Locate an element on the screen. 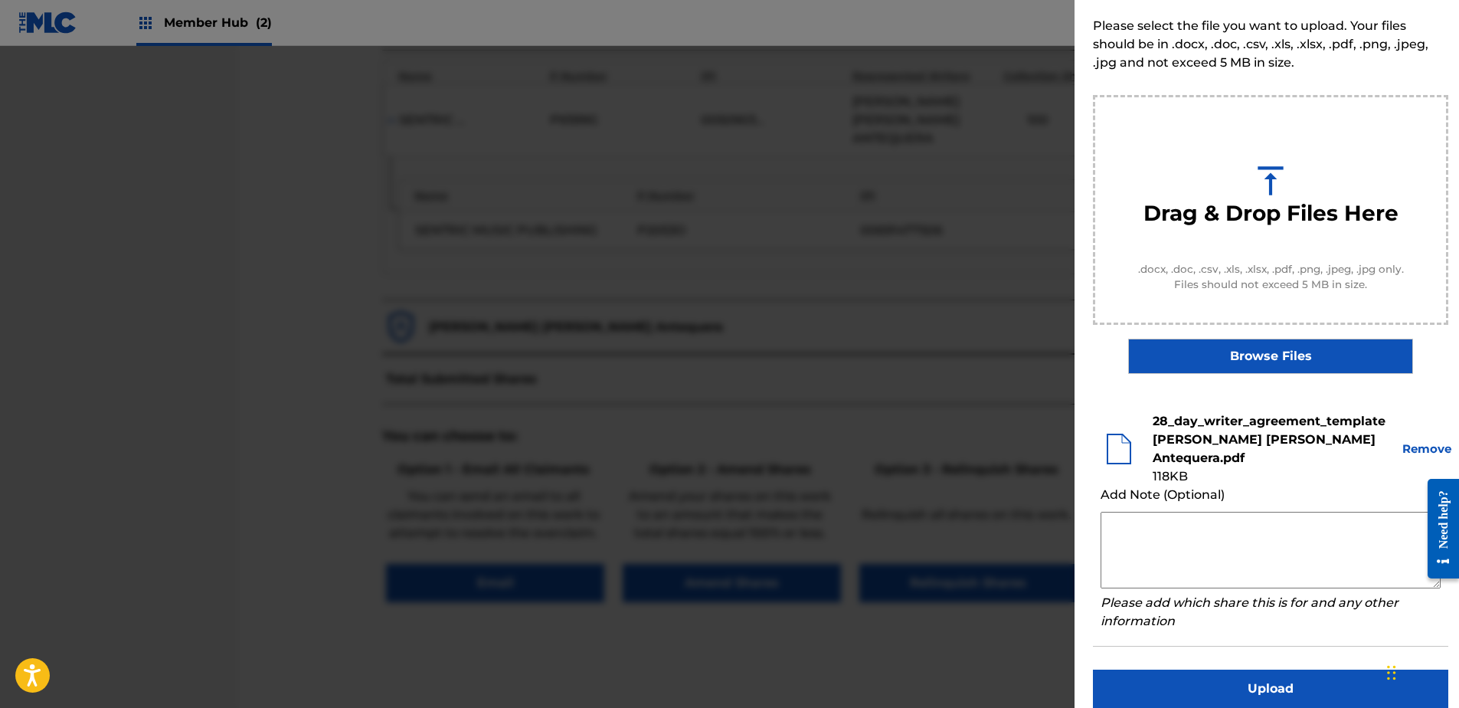 Image resolution: width=1459 pixels, height=708 pixels. i: Please add which share this is for and any other information is located at coordinates (1249, 611).